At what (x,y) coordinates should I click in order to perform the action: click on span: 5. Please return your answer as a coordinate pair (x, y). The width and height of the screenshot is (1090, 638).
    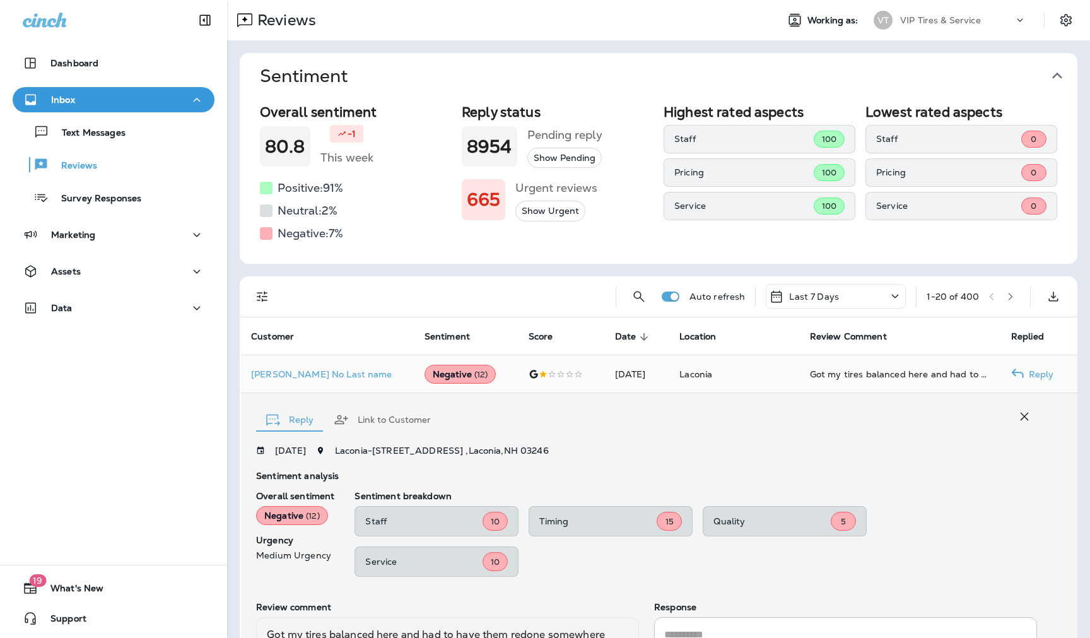
    Looking at the image, I should click on (844, 521).